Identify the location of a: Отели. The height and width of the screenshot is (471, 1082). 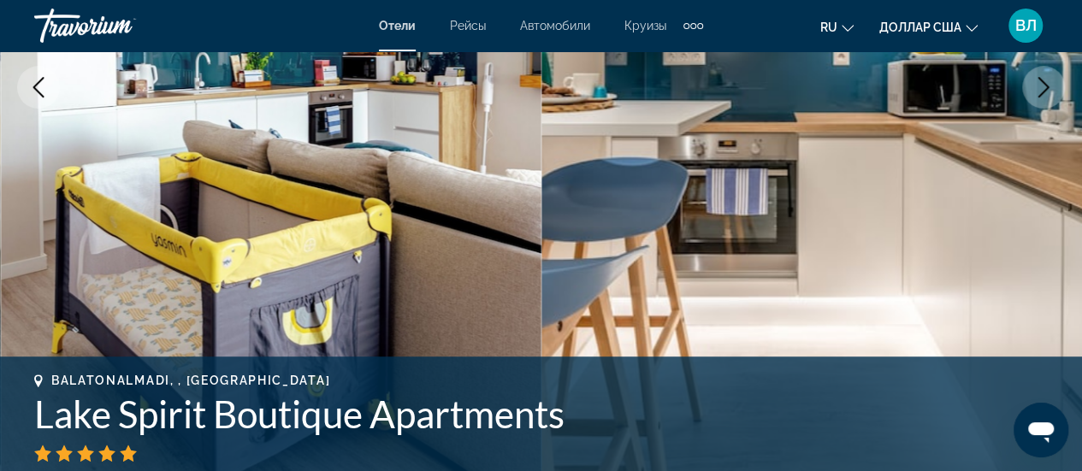
(397, 26).